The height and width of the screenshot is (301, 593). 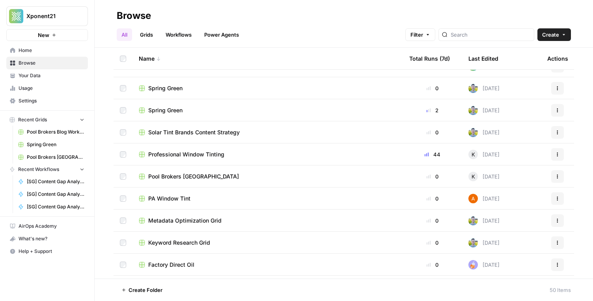 I want to click on div: What's new?, so click(x=47, y=239).